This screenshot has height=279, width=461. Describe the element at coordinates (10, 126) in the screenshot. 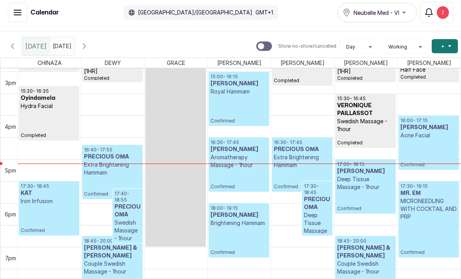

I see `div: 4pm` at that location.